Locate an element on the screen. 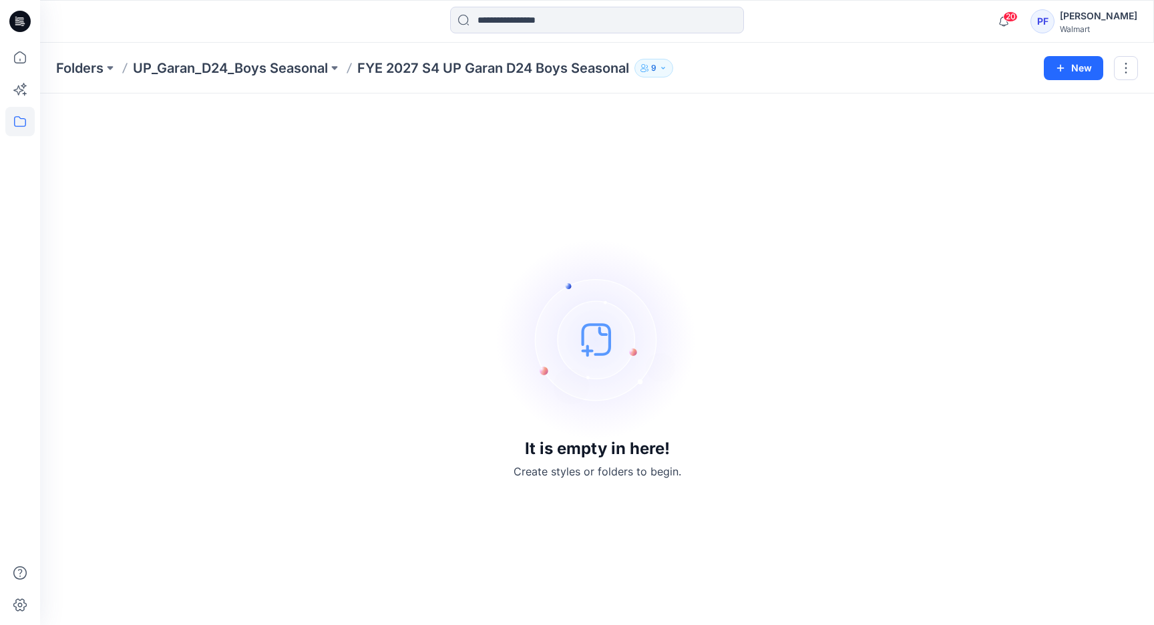 The width and height of the screenshot is (1154, 625). div: Walmart is located at coordinates (1099, 29).